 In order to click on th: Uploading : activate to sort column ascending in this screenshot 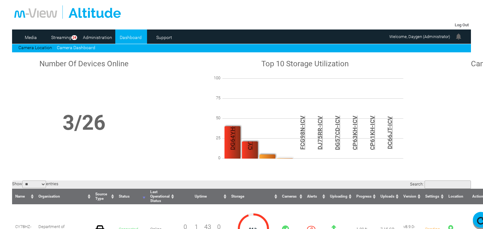, I will do `click(340, 197)`.